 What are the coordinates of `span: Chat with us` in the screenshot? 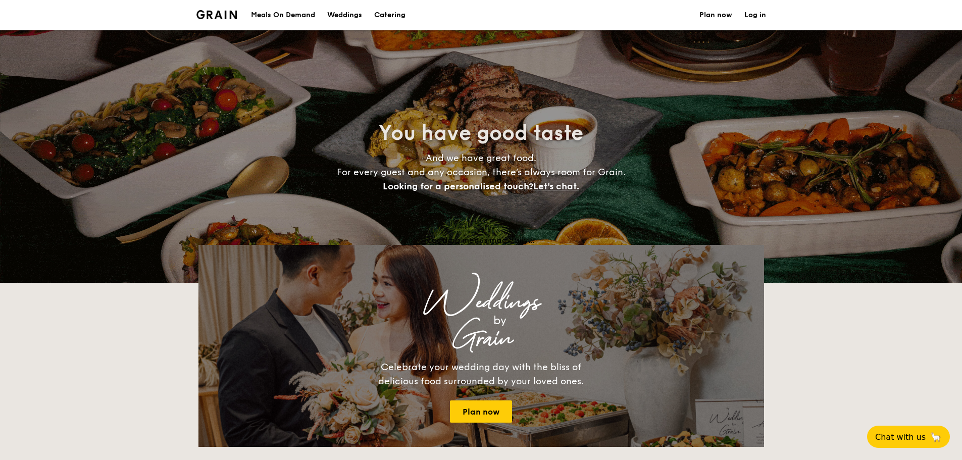 It's located at (901, 437).